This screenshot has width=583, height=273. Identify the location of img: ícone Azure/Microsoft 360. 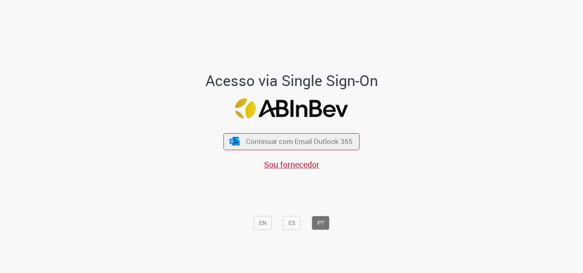
(235, 141).